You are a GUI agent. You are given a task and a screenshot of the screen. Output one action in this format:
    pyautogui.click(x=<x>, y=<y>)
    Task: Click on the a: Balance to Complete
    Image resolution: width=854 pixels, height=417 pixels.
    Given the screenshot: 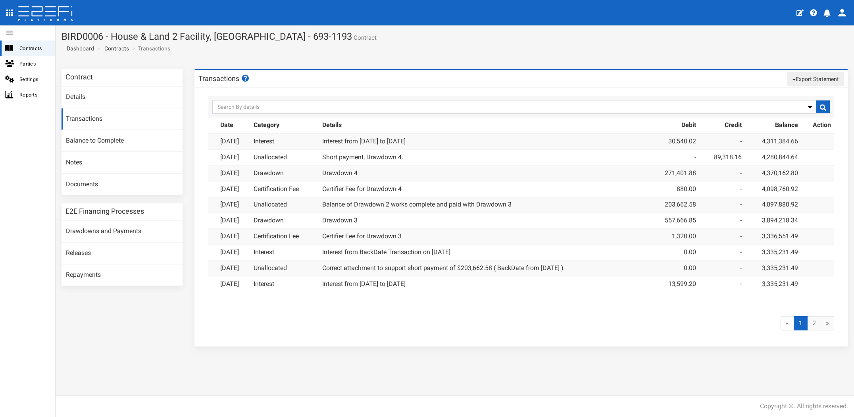 What is the action you would take?
    pyautogui.click(x=122, y=141)
    